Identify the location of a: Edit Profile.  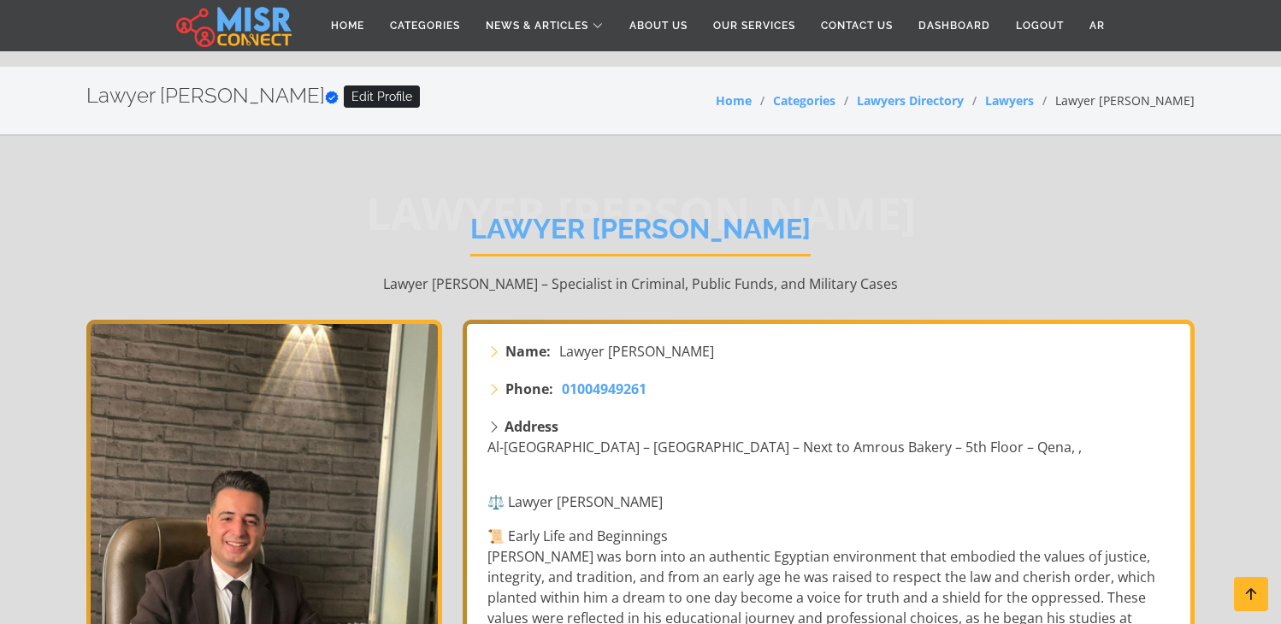
(381, 97).